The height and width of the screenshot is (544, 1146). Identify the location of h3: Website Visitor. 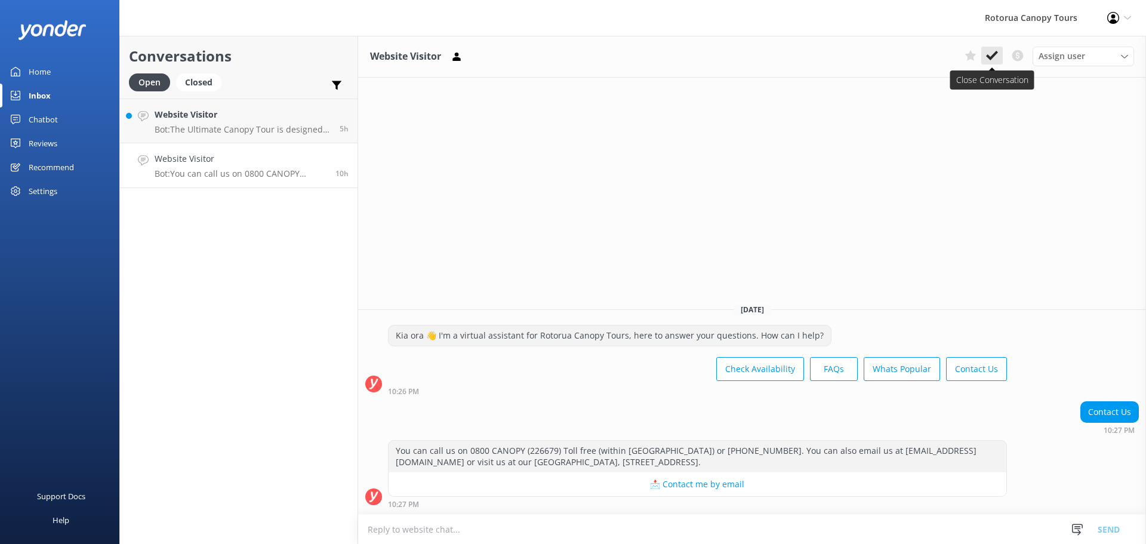
(405, 57).